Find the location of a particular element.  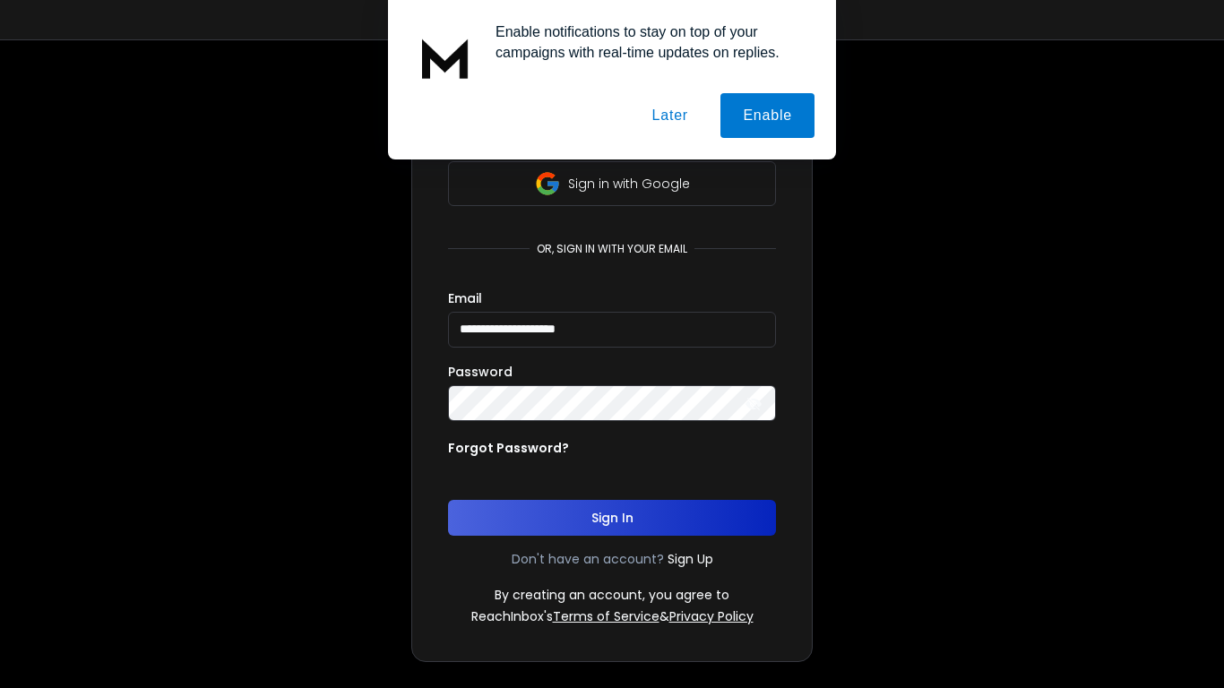

p: Forgot Password? is located at coordinates (508, 448).